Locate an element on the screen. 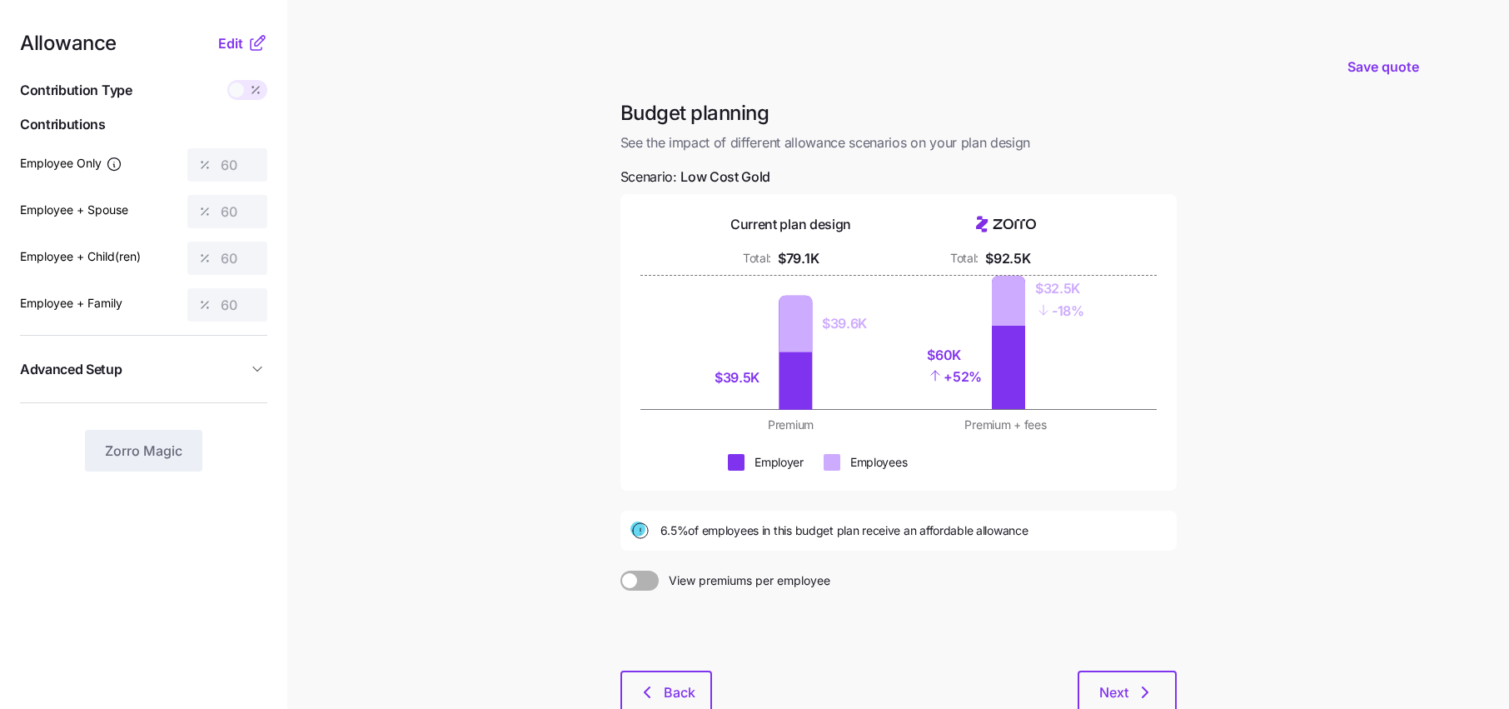 The height and width of the screenshot is (709, 1509). span: Allowance is located at coordinates (68, 43).